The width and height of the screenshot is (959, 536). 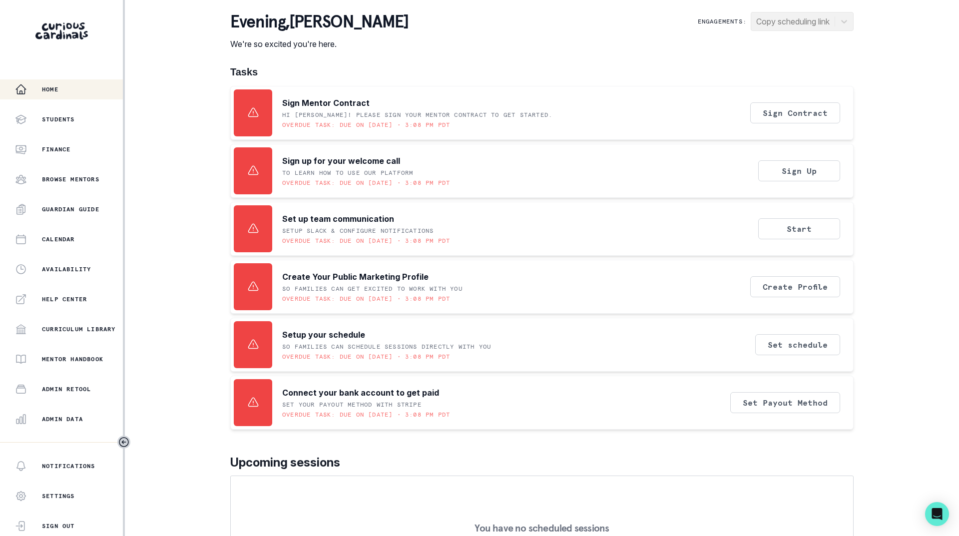 What do you see at coordinates (341, 161) in the screenshot?
I see `p: Sign up for your welcome call` at bounding box center [341, 161].